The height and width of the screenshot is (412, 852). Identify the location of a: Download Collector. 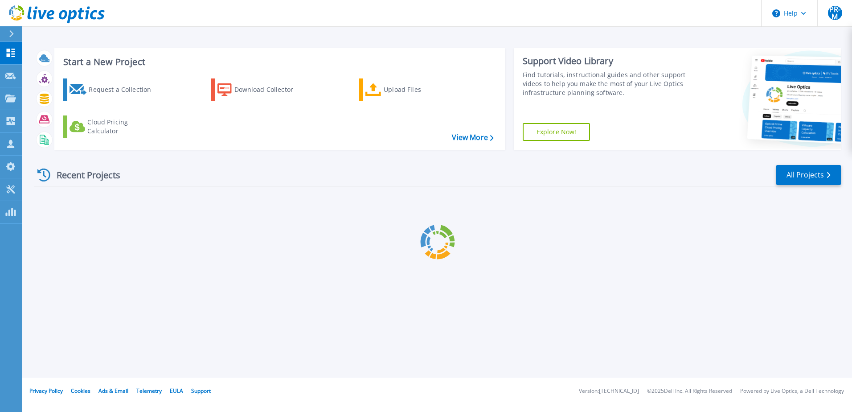
(261, 90).